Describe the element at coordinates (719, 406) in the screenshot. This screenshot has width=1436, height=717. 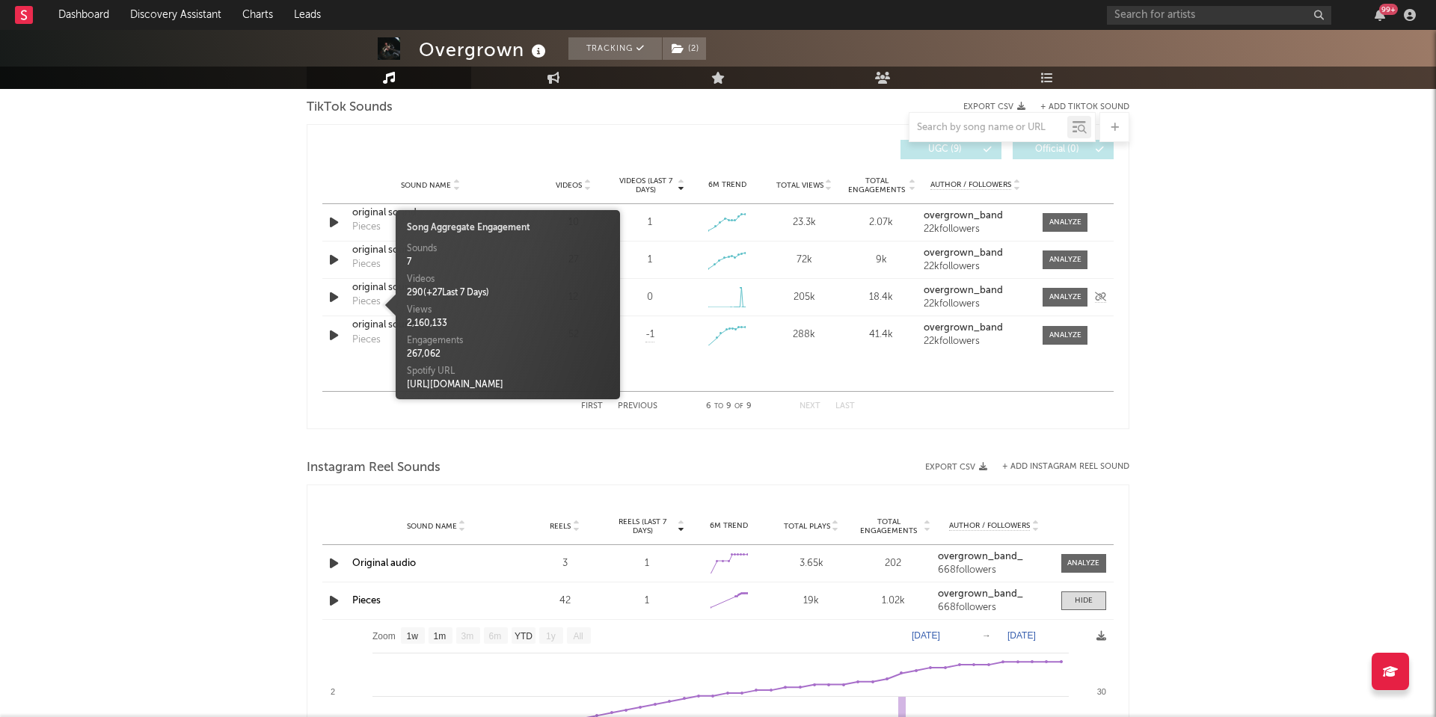
I see `span: to` at that location.